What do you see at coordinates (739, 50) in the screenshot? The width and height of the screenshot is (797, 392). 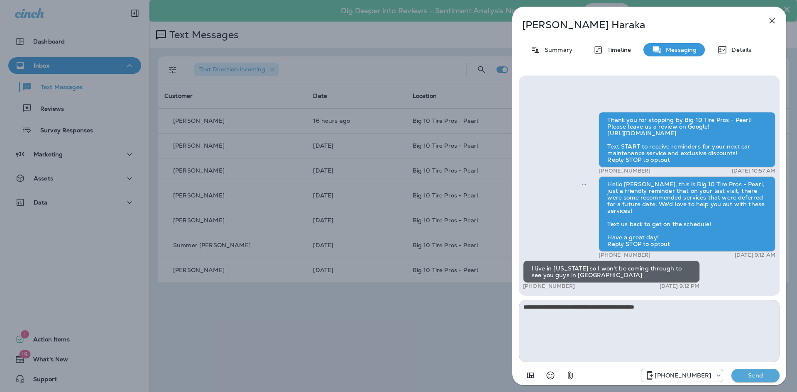 I see `p: Details` at bounding box center [739, 50].